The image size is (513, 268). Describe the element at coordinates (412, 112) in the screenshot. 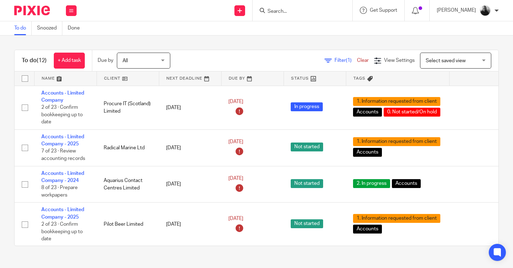

I see `span: 0. Not started/On hold` at that location.